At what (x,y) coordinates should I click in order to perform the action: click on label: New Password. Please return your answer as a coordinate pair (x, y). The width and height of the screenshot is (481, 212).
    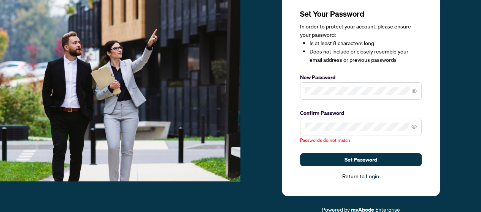
    Looking at the image, I should click on (361, 78).